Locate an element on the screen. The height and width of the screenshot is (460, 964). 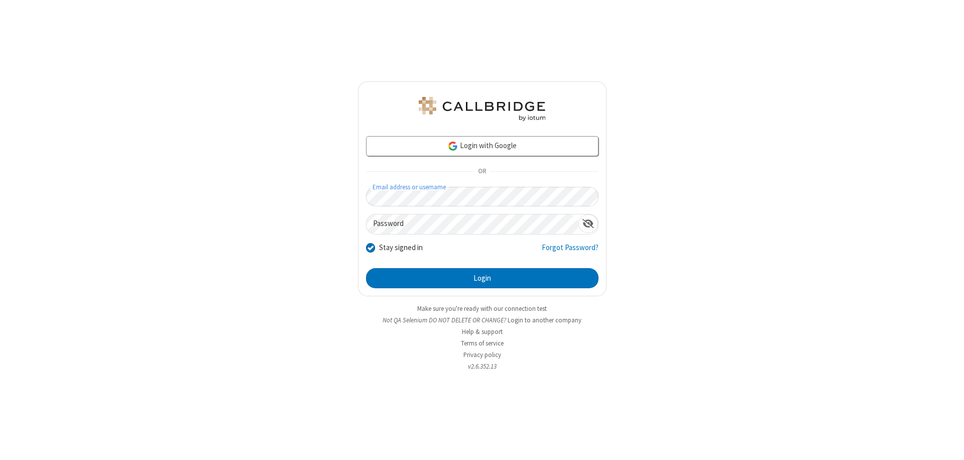
li: v2.6.352.13 is located at coordinates (482, 366).